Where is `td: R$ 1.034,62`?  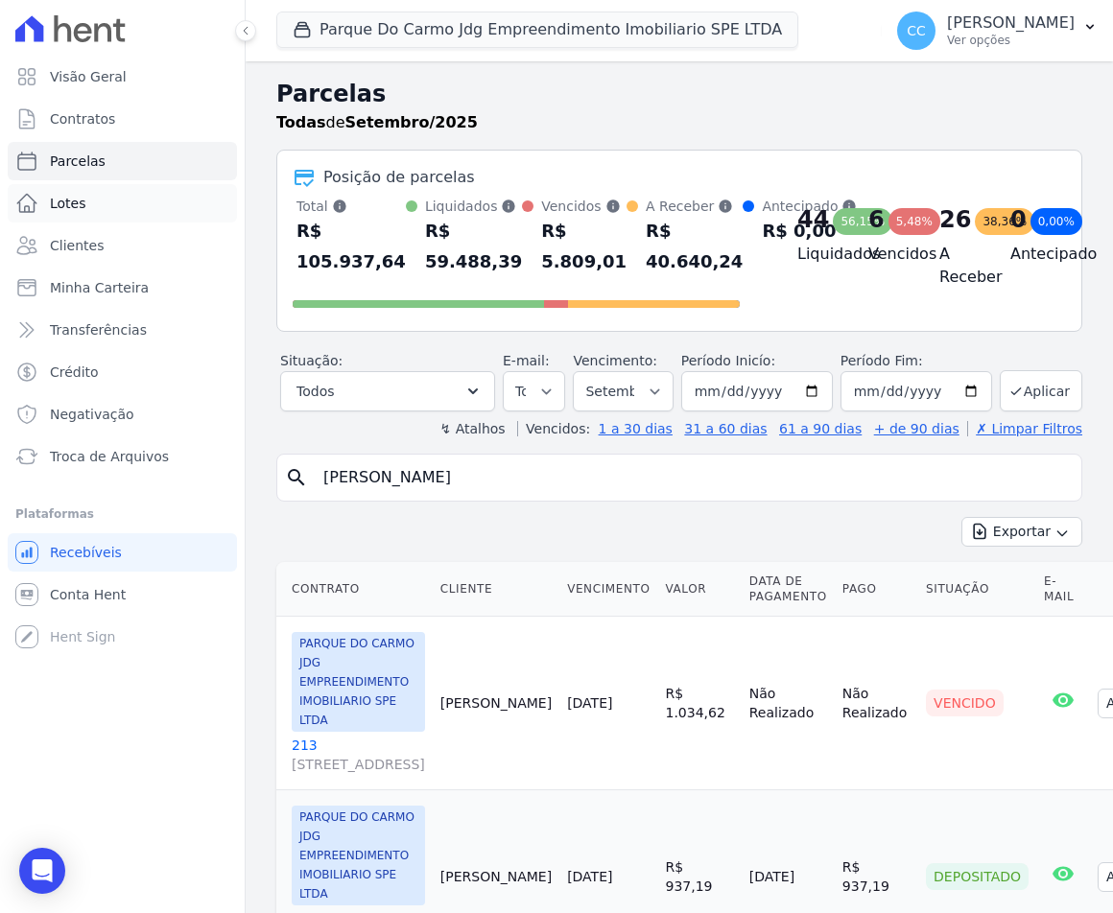
td: R$ 1.034,62 is located at coordinates (699, 703).